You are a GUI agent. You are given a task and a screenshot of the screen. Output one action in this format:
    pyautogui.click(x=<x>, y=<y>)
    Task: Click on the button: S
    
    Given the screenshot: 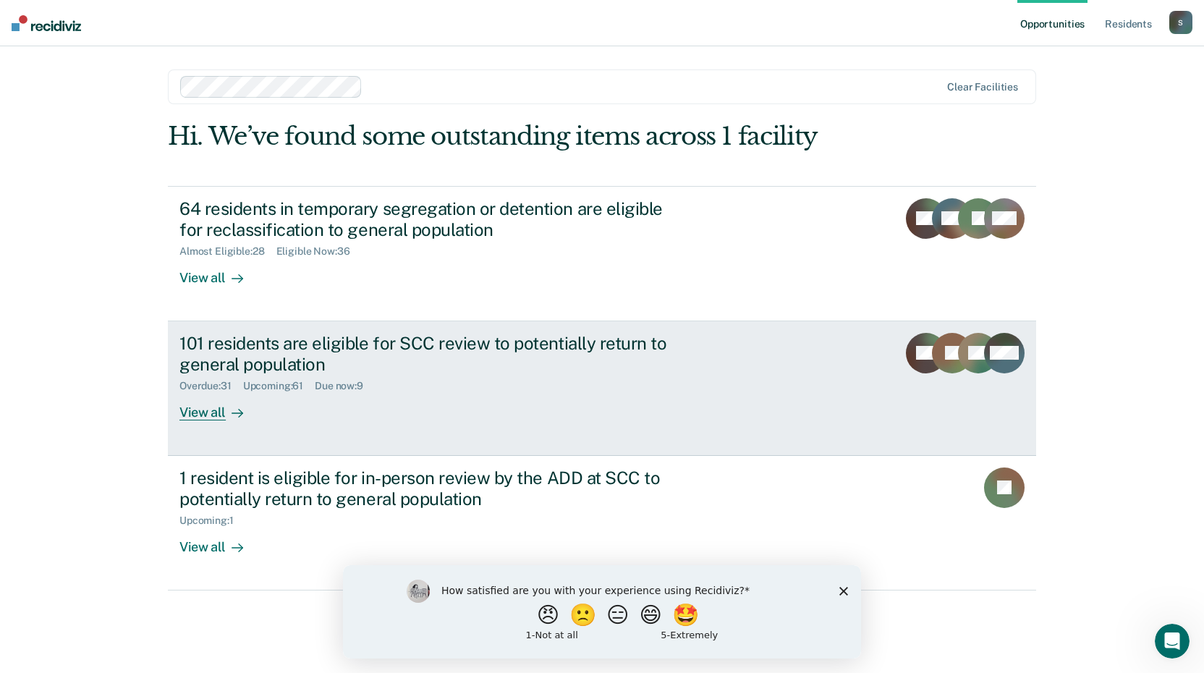 What is the action you would take?
    pyautogui.click(x=1181, y=22)
    